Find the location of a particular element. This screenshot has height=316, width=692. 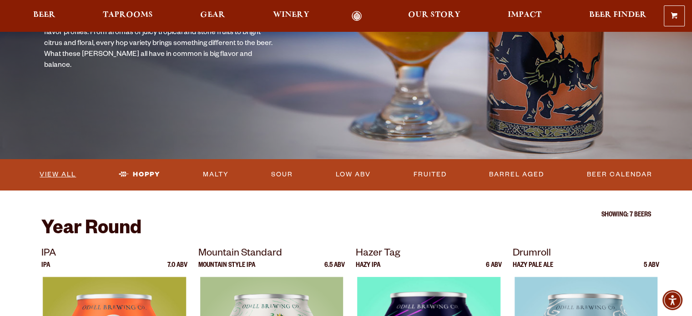

span: Impact is located at coordinates (524, 15).